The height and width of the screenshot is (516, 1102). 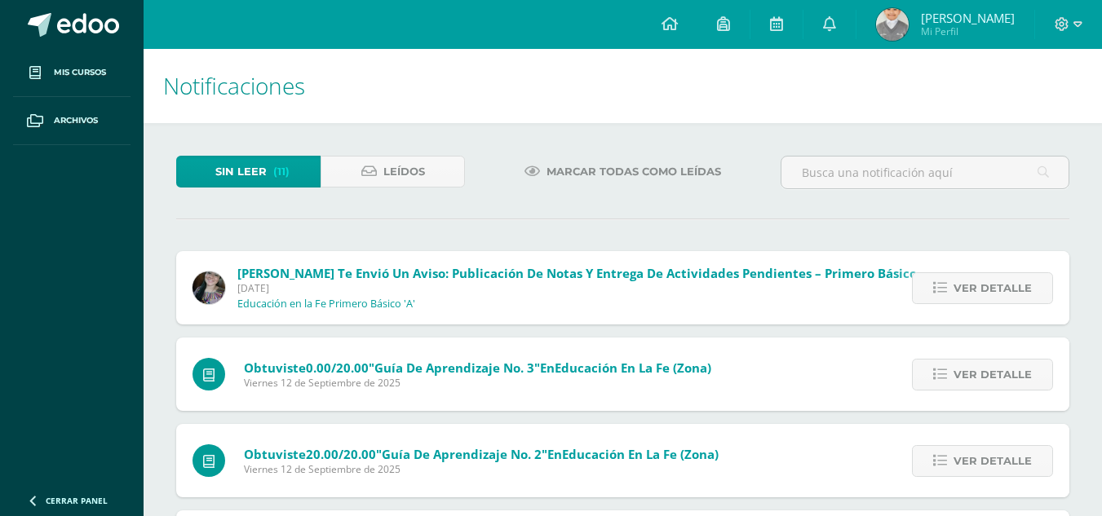 What do you see at coordinates (634, 171) in the screenshot?
I see `span: Marcar todas como leídas` at bounding box center [634, 171].